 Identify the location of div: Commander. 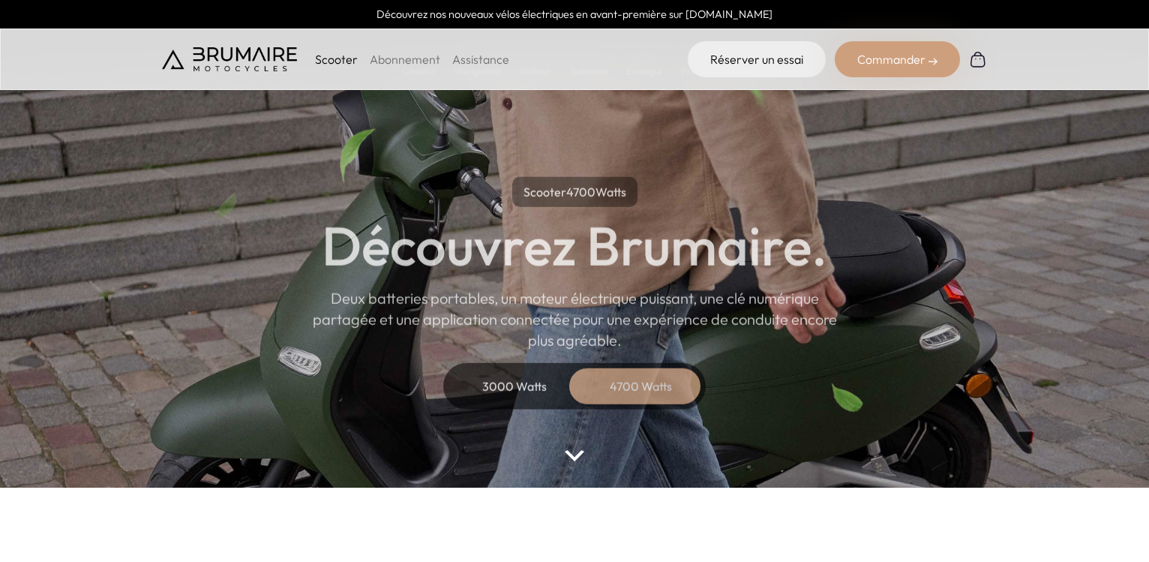
(897, 59).